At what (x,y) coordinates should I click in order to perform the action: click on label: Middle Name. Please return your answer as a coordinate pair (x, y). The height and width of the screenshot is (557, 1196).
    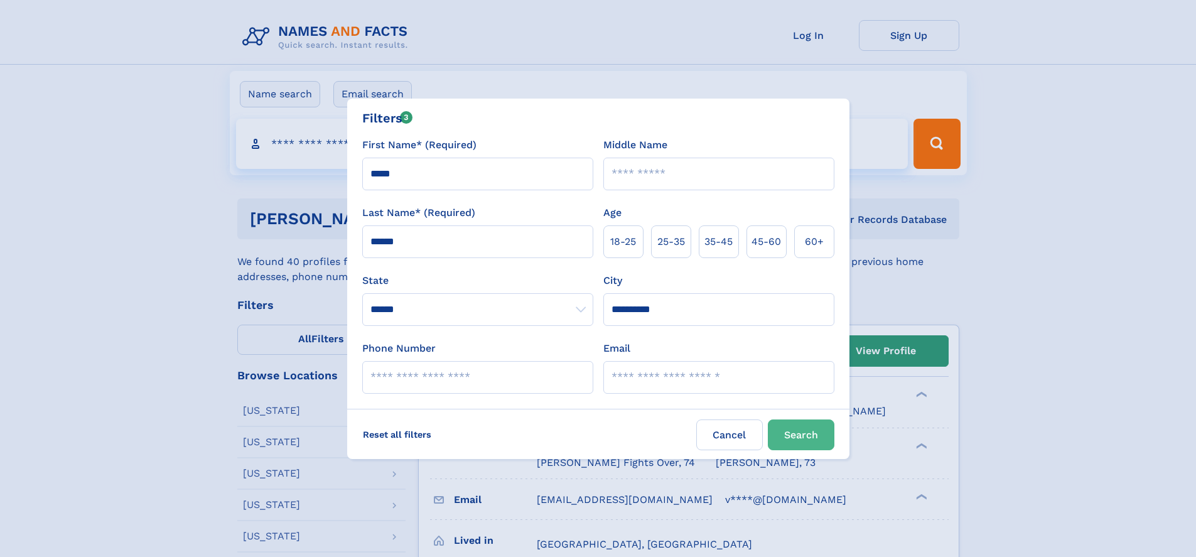
    Looking at the image, I should click on (635, 145).